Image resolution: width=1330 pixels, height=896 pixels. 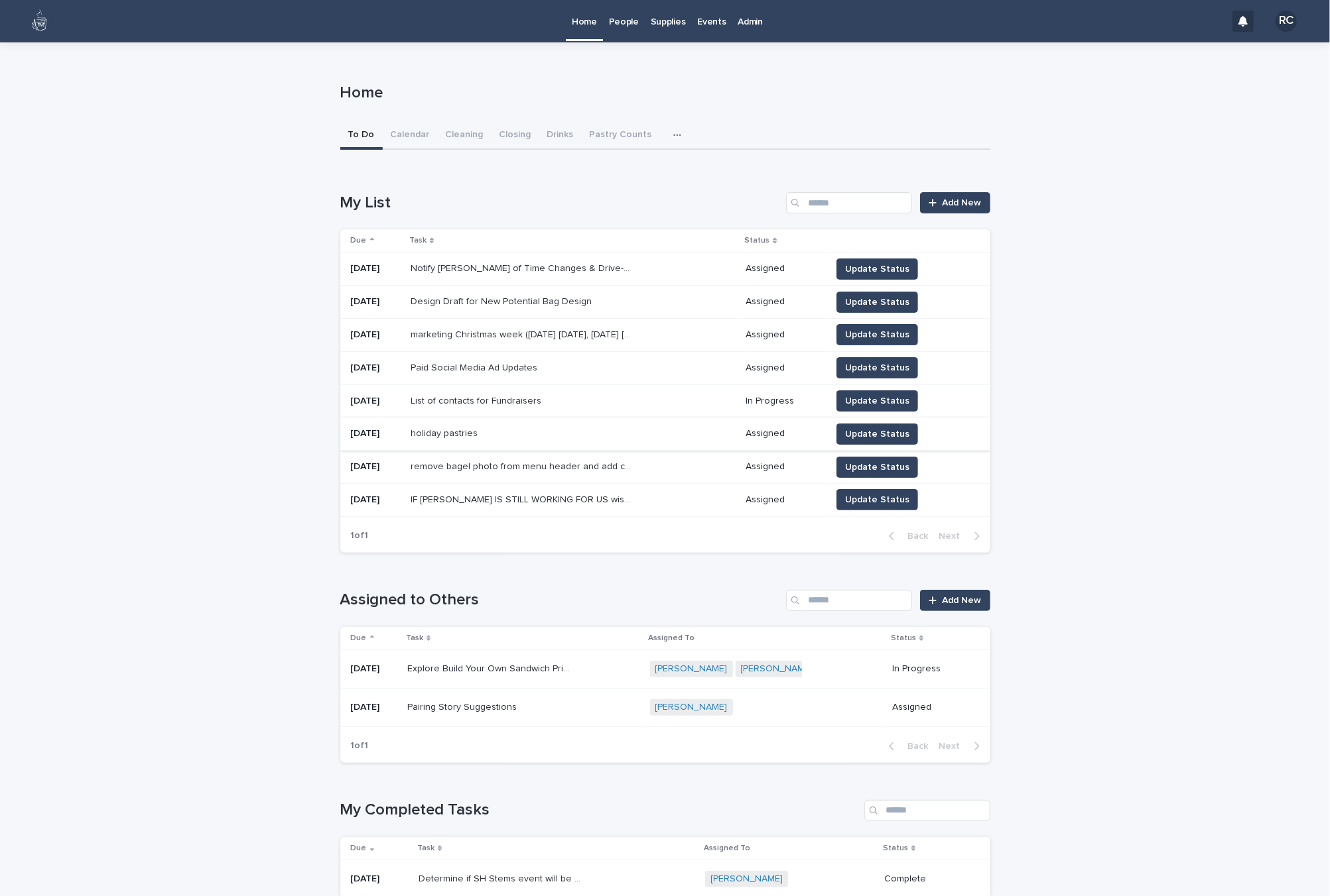 I want to click on span: Add New, so click(x=962, y=601).